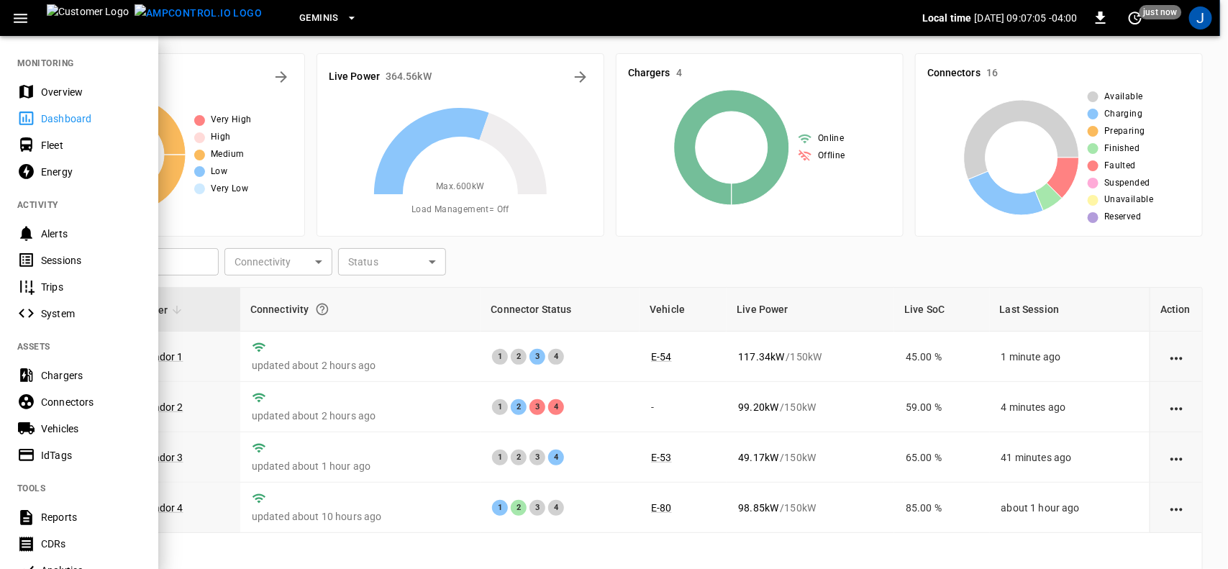 This screenshot has width=1228, height=569. Describe the element at coordinates (947, 18) in the screenshot. I see `p: Local time` at that location.